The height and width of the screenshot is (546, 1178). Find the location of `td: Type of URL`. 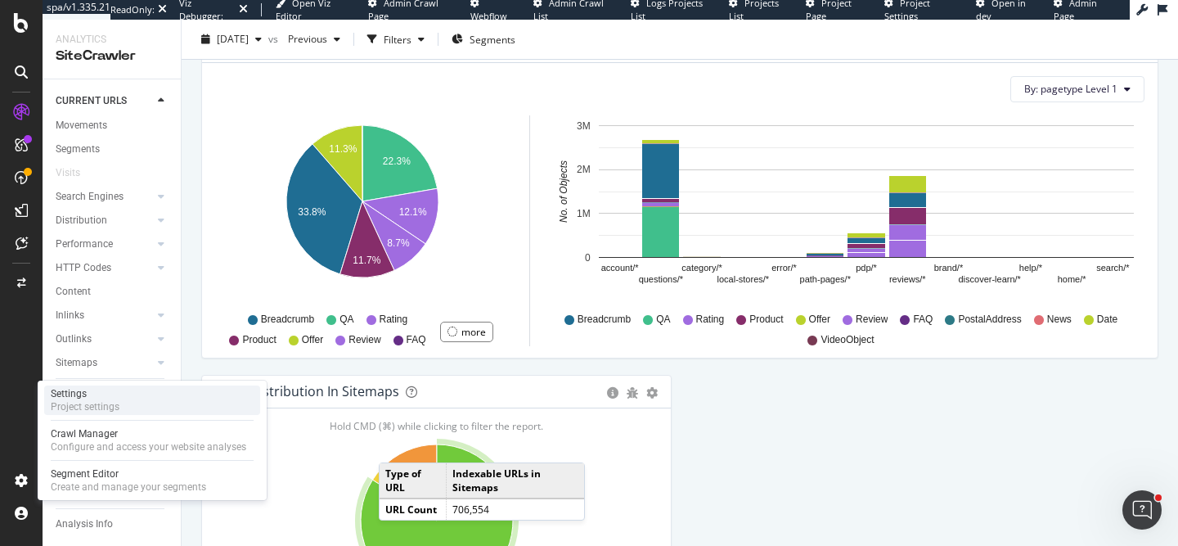

td: Type of URL is located at coordinates (412, 480).